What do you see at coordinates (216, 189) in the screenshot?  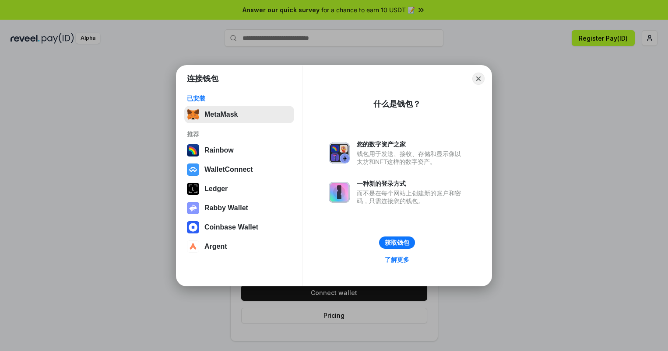 I see `div: Ledger` at bounding box center [216, 189].